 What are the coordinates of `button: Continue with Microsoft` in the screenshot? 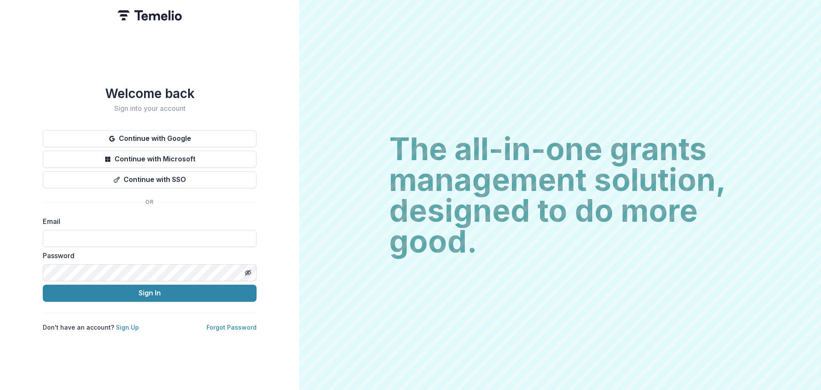 It's located at (150, 159).